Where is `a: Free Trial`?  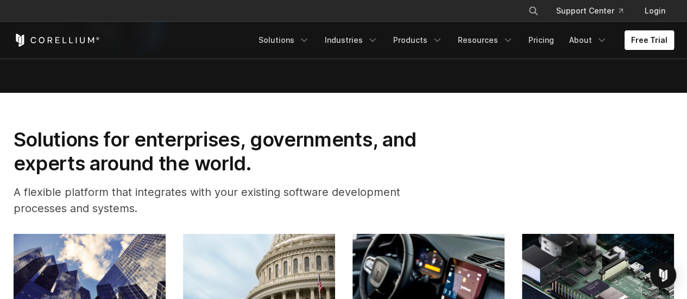
a: Free Trial is located at coordinates (649, 40).